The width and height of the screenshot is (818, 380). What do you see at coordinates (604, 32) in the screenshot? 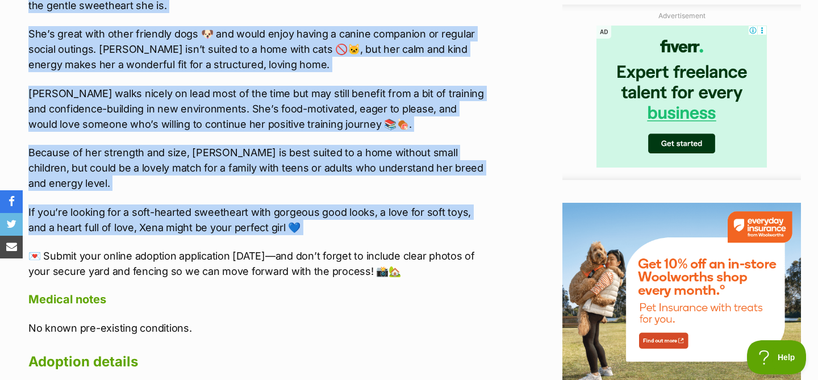
I see `span: AD` at bounding box center [604, 32].